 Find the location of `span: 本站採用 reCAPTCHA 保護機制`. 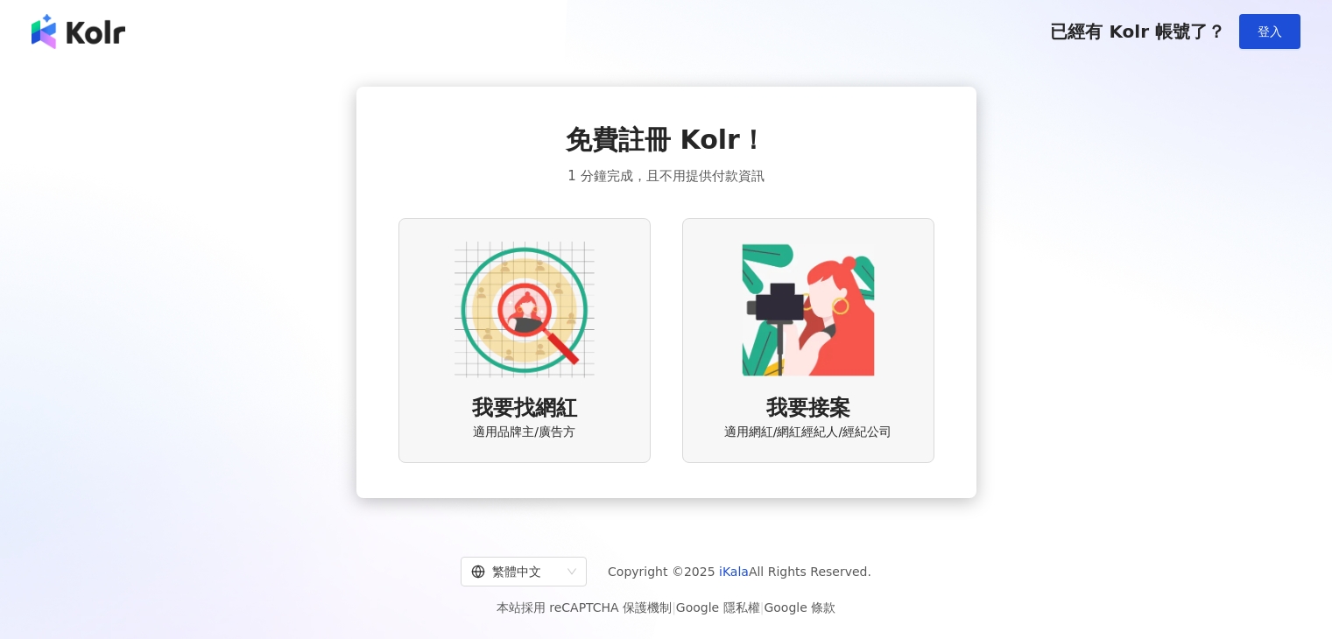

span: 本站採用 reCAPTCHA 保護機制 is located at coordinates (665, 608).